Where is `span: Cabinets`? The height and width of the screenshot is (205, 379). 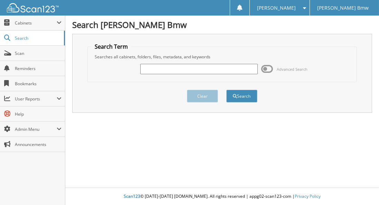 span: Cabinets is located at coordinates (36, 23).